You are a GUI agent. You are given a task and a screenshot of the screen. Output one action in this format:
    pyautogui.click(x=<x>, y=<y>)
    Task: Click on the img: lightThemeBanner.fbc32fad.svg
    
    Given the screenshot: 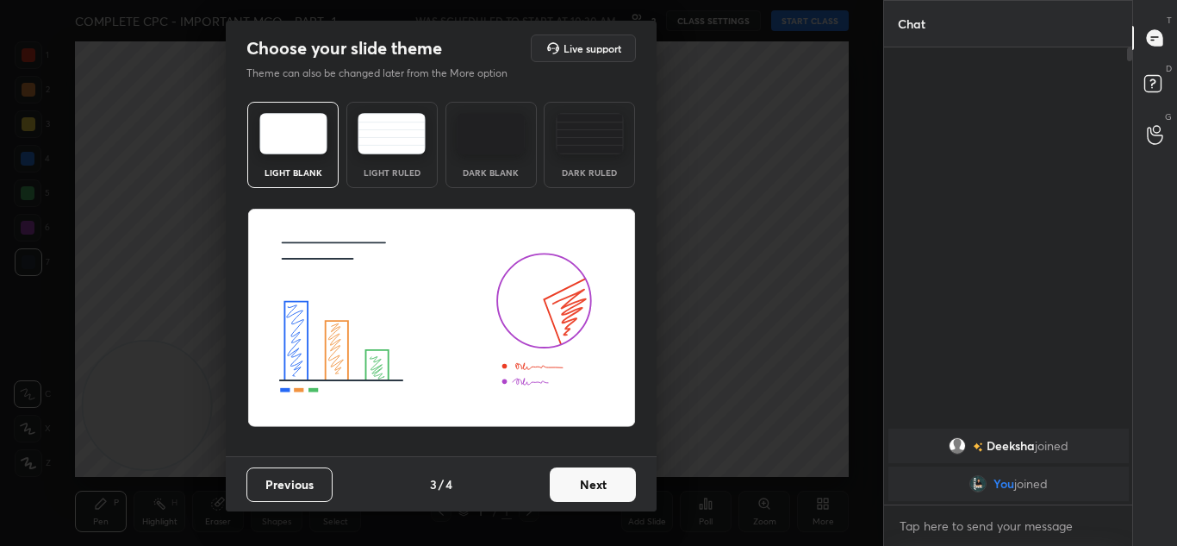 What is the action you would take?
    pyautogui.click(x=441, y=318)
    